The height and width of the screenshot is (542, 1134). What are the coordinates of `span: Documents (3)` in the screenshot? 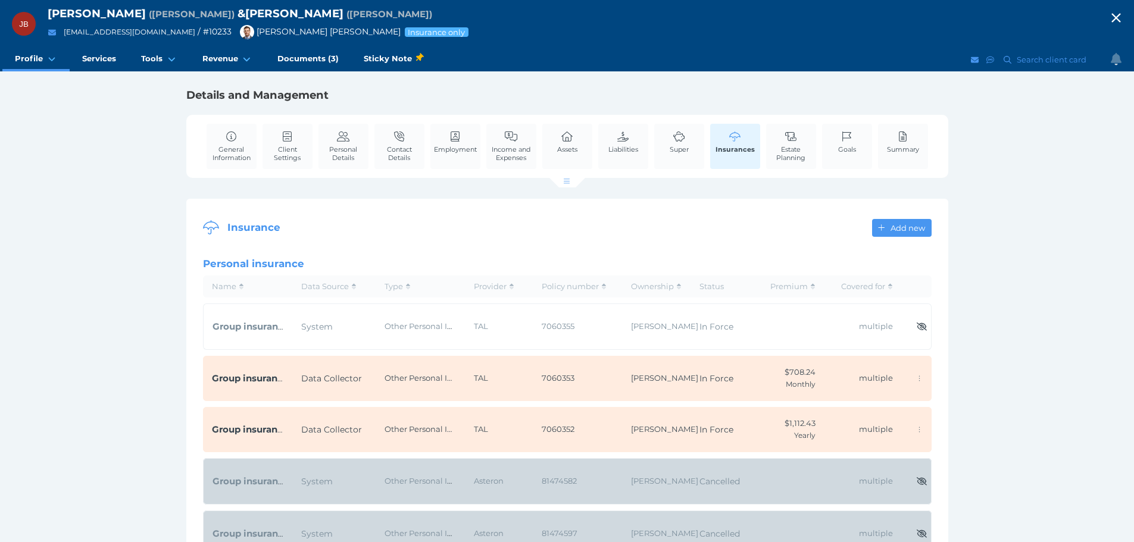 It's located at (308, 58).